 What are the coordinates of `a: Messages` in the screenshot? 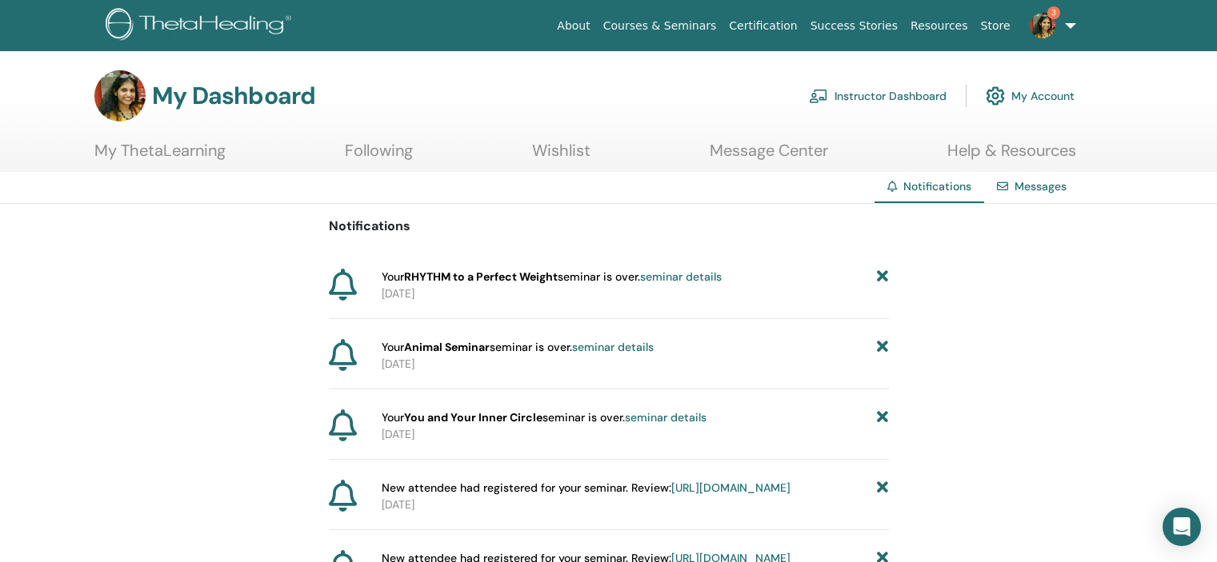 It's located at (1040, 186).